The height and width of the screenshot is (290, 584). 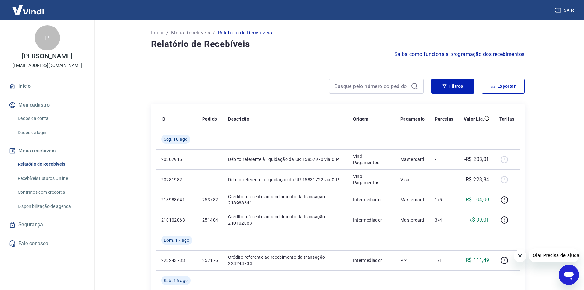 What do you see at coordinates (158, 33) in the screenshot?
I see `p: Início` at bounding box center [158, 33].